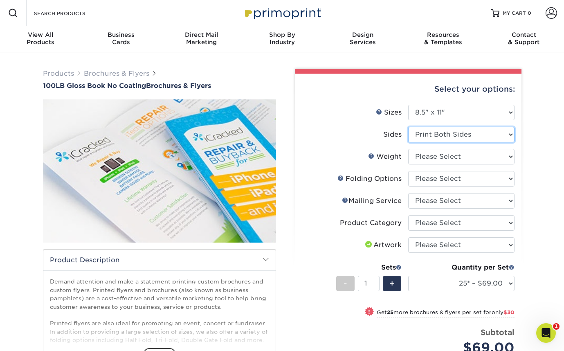 The width and height of the screenshot is (564, 351). What do you see at coordinates (530, 13) in the screenshot?
I see `span: 0` at bounding box center [530, 13].